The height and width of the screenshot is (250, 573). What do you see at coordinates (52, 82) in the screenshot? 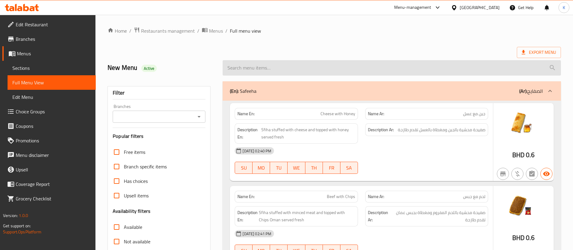
I see `span: Full Menu View` at bounding box center [52, 82].